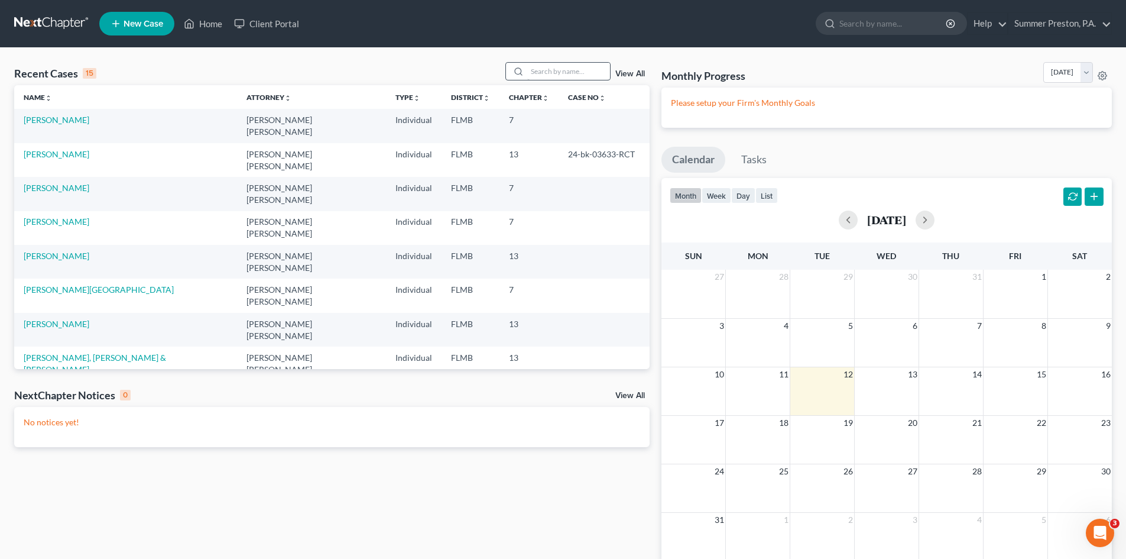 This screenshot has width=1126, height=559. I want to click on span: 30, so click(1106, 471).